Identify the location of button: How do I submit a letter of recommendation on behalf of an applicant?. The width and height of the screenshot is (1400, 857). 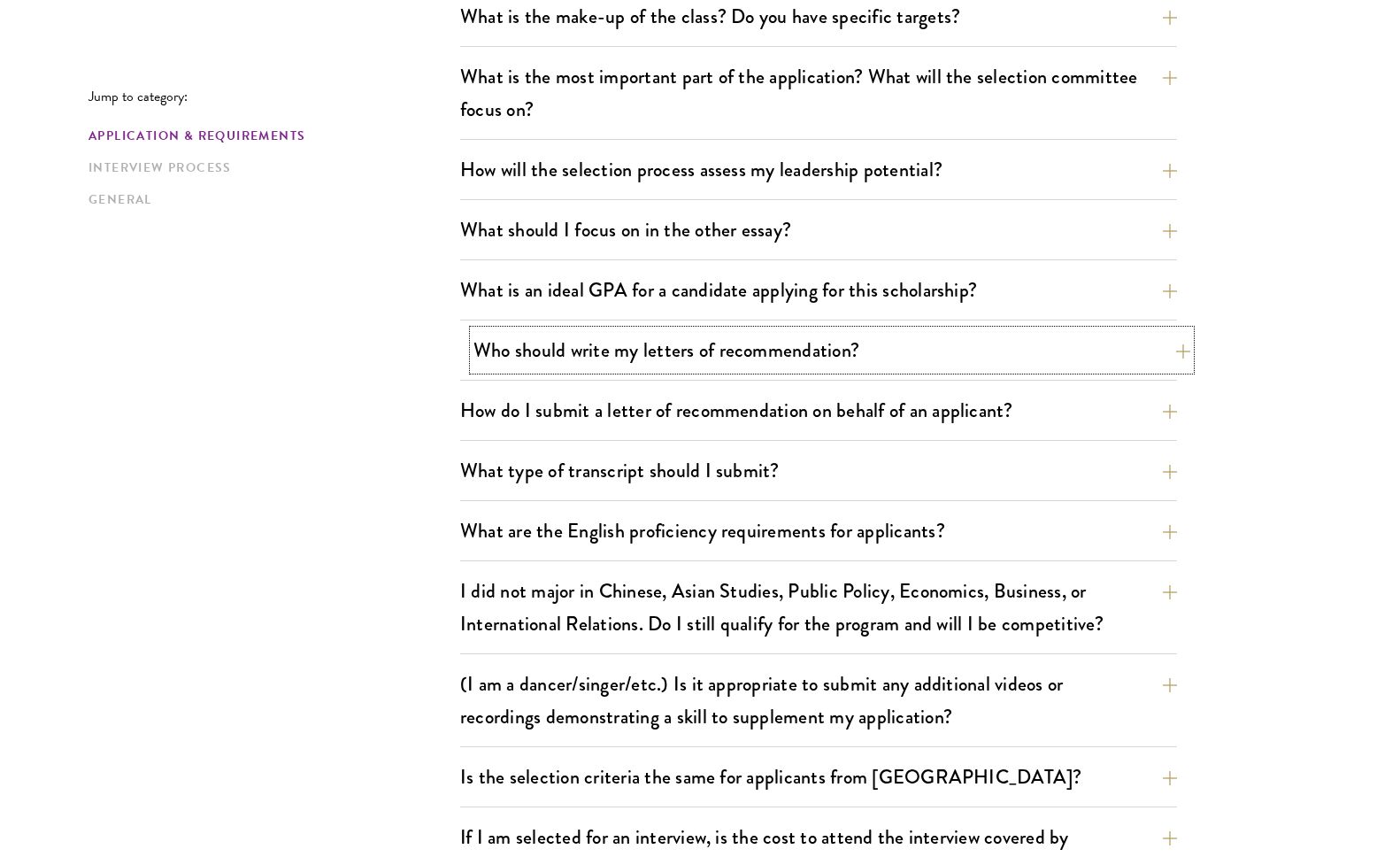
(819, 410).